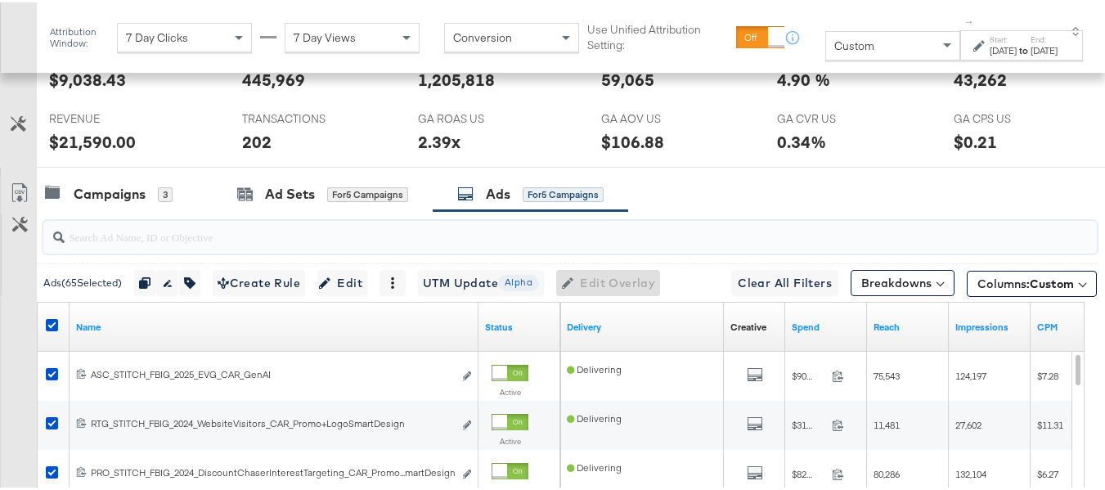 The height and width of the screenshot is (490, 1105). I want to click on span: Conversion, so click(483, 35).